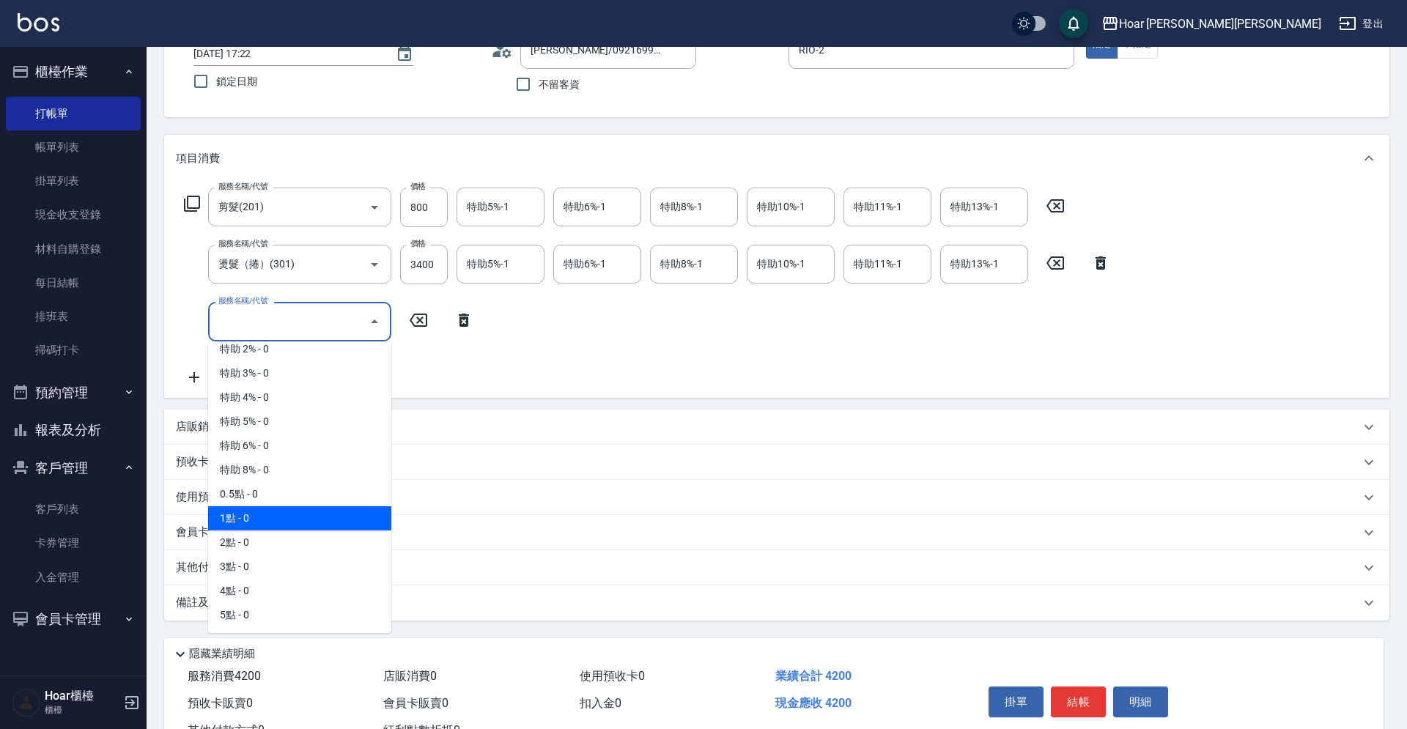 This screenshot has width=1407, height=729. What do you see at coordinates (1078, 702) in the screenshot?
I see `button: 結帳` at bounding box center [1078, 702].